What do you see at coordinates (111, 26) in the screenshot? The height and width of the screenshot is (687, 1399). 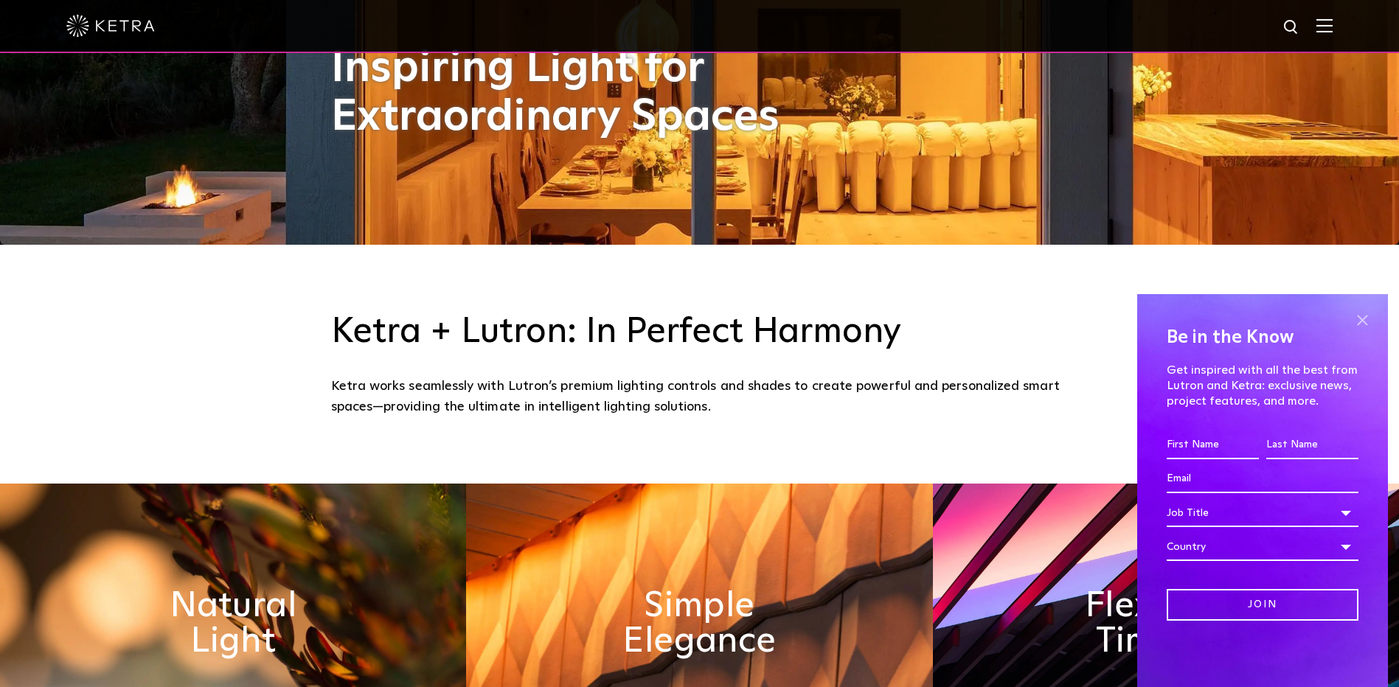 I see `img: ketra-logo-2019-white` at bounding box center [111, 26].